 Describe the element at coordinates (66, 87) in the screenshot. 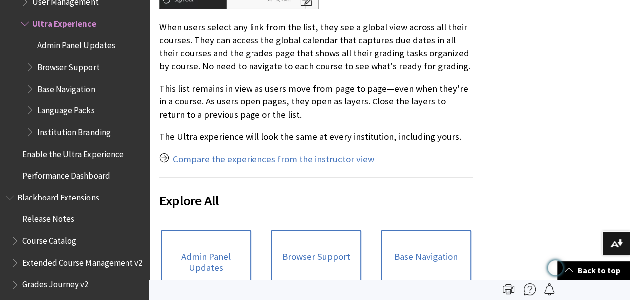

I see `span: Base Navigation` at that location.